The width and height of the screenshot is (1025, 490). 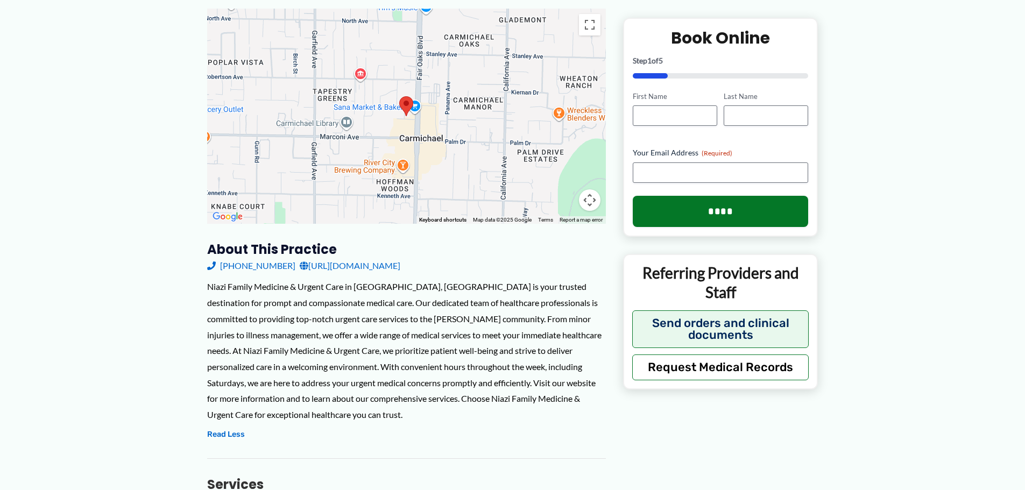 I want to click on h2: Book Online, so click(x=721, y=37).